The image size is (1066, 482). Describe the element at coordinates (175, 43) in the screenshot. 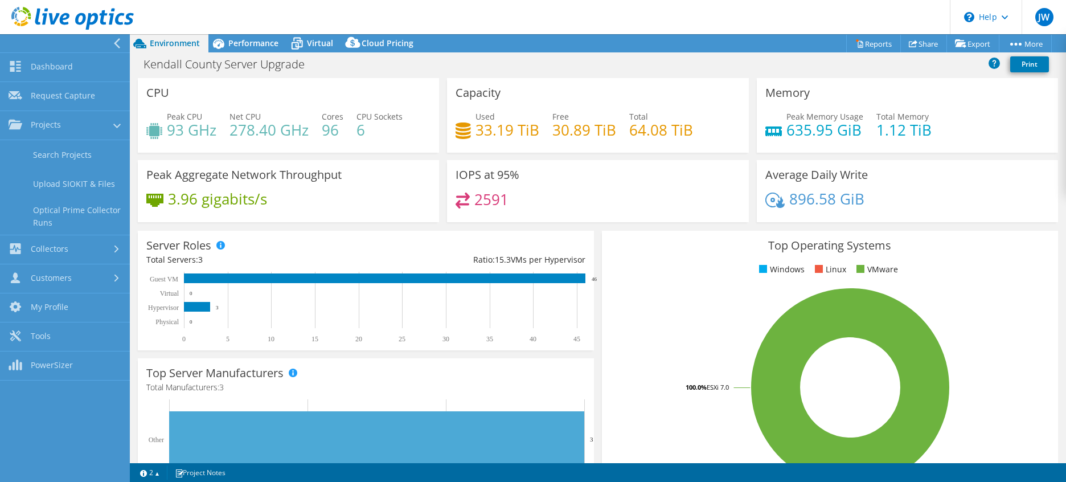

I see `span: Environment` at that location.